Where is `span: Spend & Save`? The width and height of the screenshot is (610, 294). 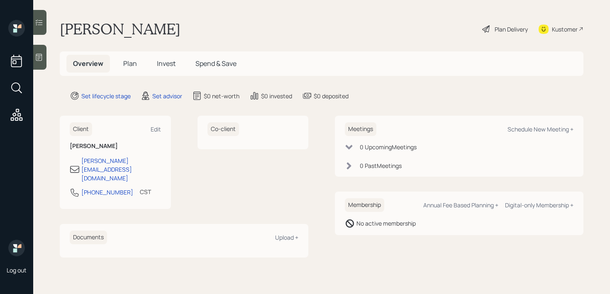
span: Spend & Save is located at coordinates (216, 64).